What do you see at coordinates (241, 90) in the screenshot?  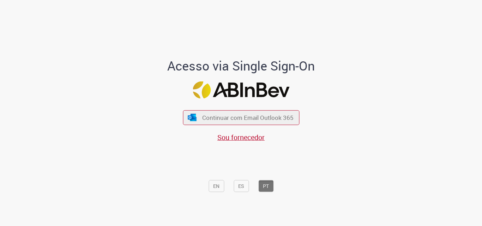 I see `img: Logo ABInBev` at bounding box center [241, 90].